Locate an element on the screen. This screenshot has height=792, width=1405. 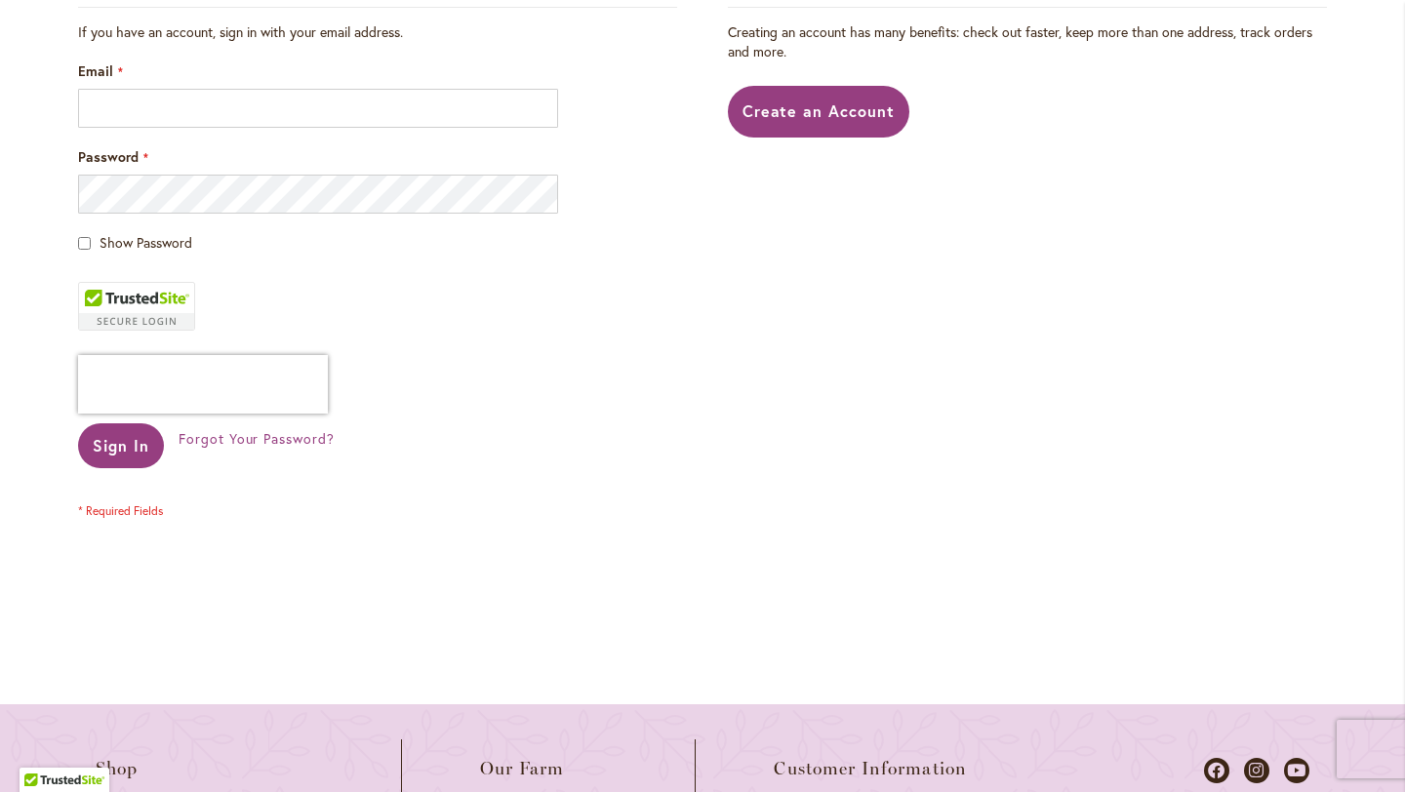
span: Password is located at coordinates (108, 156).